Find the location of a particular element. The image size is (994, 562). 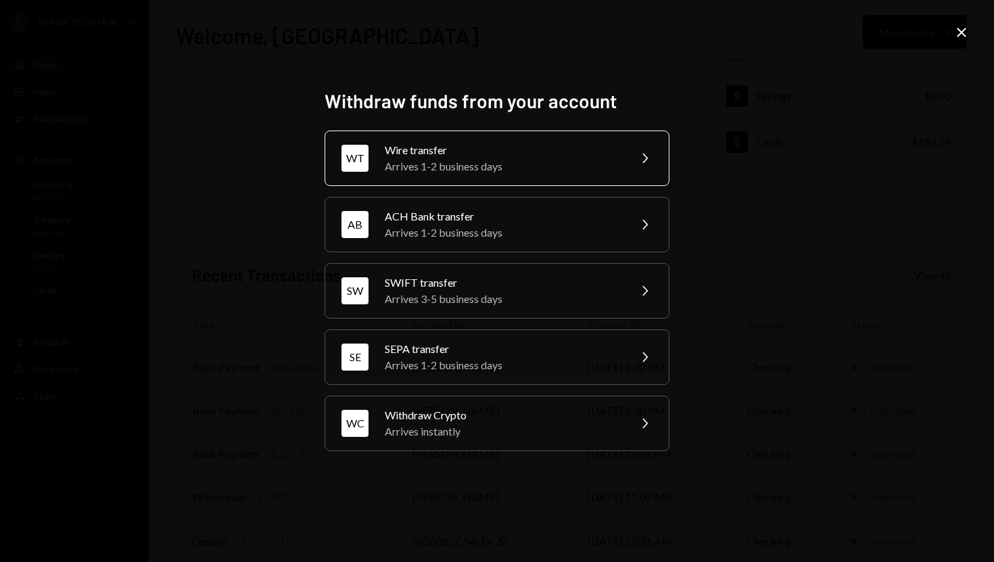

div: SEPA transfer is located at coordinates (503, 349).